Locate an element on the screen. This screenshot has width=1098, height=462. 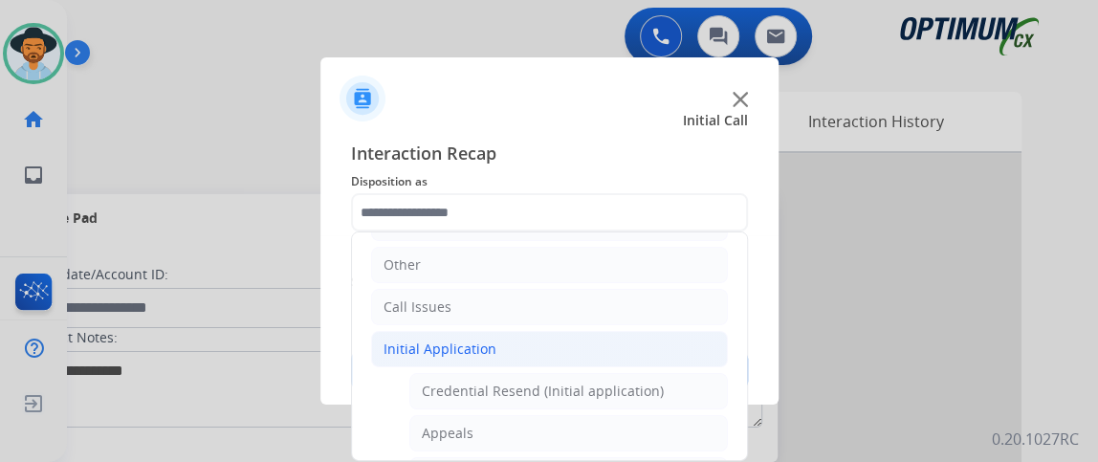
img: contactIcon is located at coordinates (362, 99).